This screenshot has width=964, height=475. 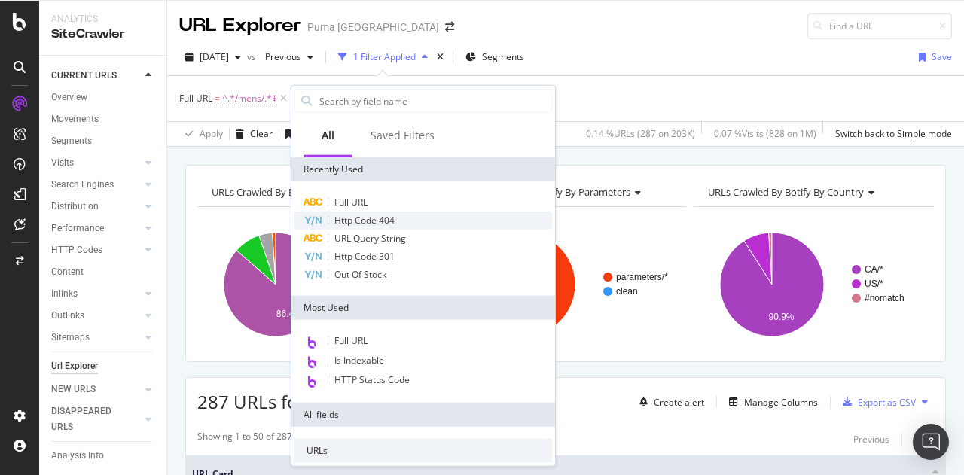 I want to click on button: Manage Columns, so click(x=770, y=402).